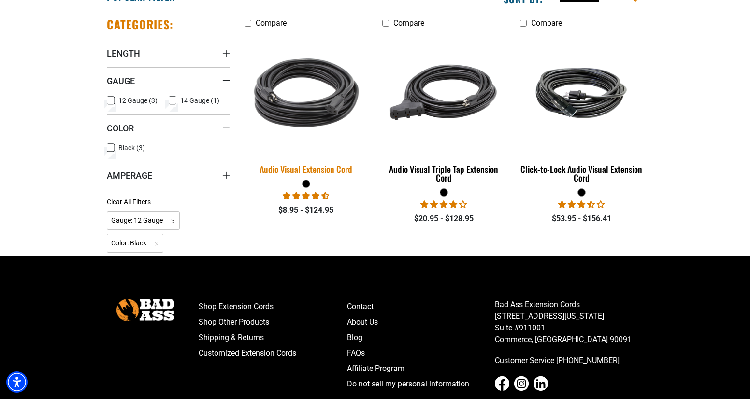 The height and width of the screenshot is (399, 750). I want to click on summary: Gauge, so click(168, 81).